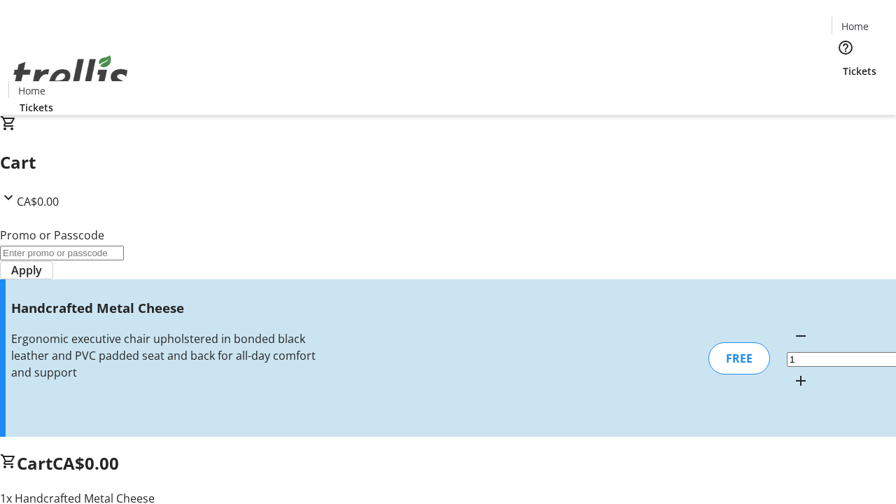  I want to click on h3: Handcrafted Metal Cheese, so click(164, 308).